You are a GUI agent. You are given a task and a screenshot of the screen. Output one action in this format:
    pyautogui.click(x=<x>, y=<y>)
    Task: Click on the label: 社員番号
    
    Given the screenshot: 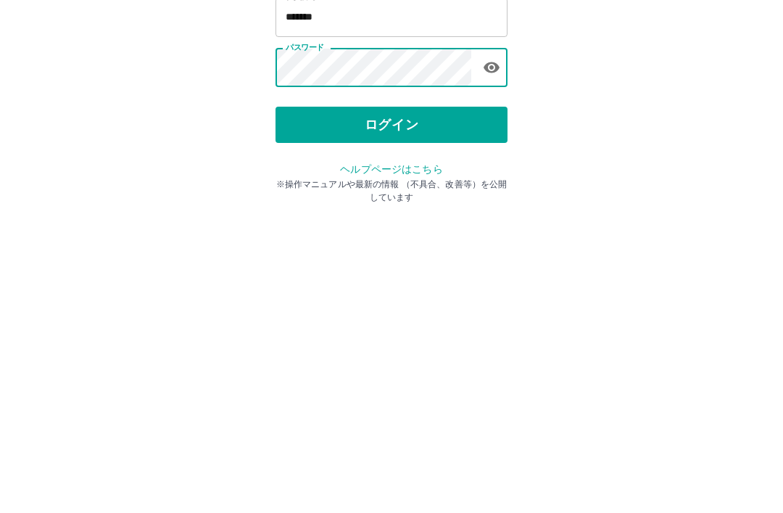 What is the action you would take?
    pyautogui.click(x=301, y=141)
    